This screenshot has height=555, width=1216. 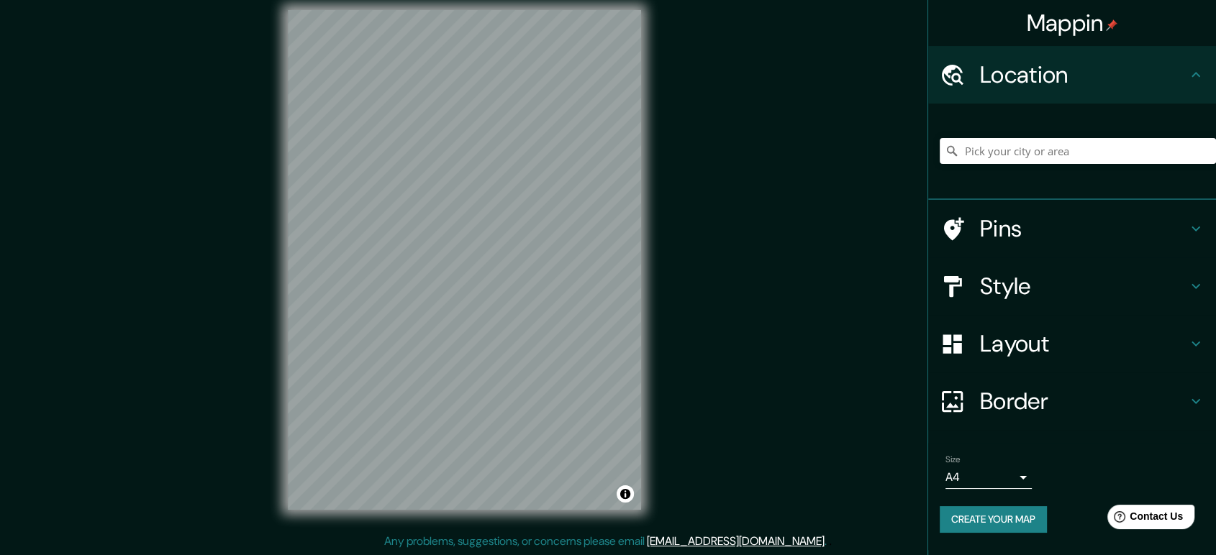 What do you see at coordinates (1083, 344) in the screenshot?
I see `h4: Layout` at bounding box center [1083, 344].